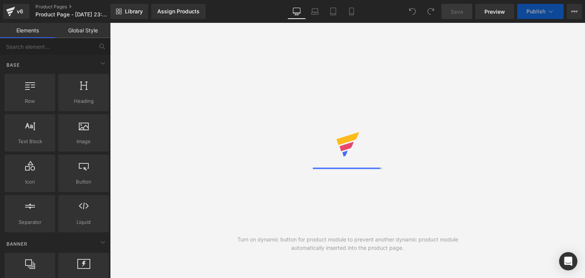 This screenshot has width=585, height=278. What do you see at coordinates (352, 11) in the screenshot?
I see `a: Mobile` at bounding box center [352, 11].